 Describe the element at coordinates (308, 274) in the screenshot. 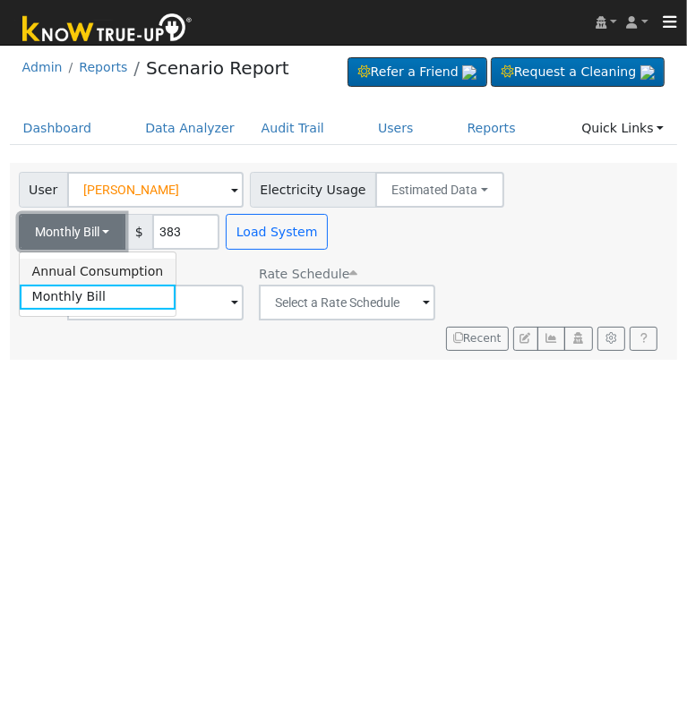

I see `span: Alias: None` at that location.